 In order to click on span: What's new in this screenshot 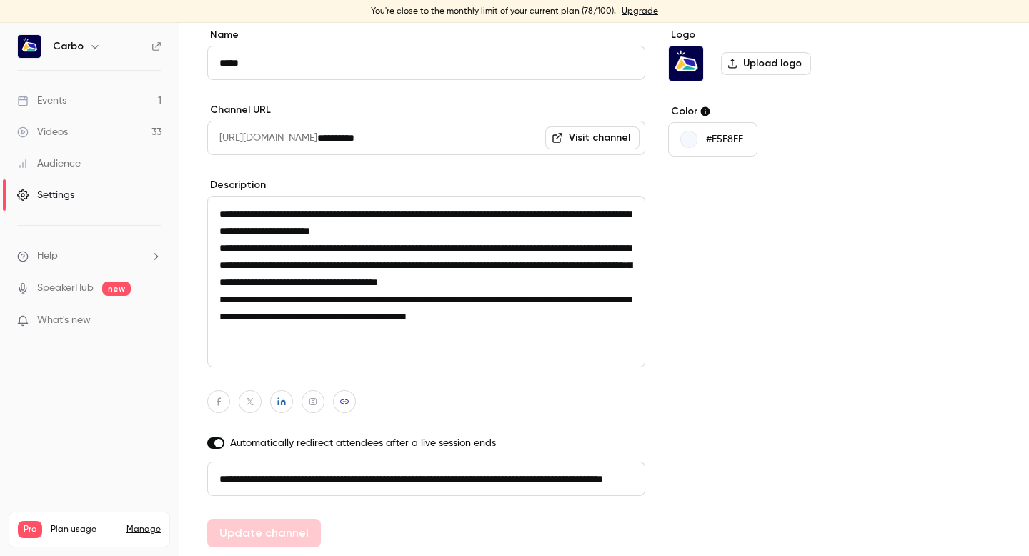, I will do `click(64, 320)`.